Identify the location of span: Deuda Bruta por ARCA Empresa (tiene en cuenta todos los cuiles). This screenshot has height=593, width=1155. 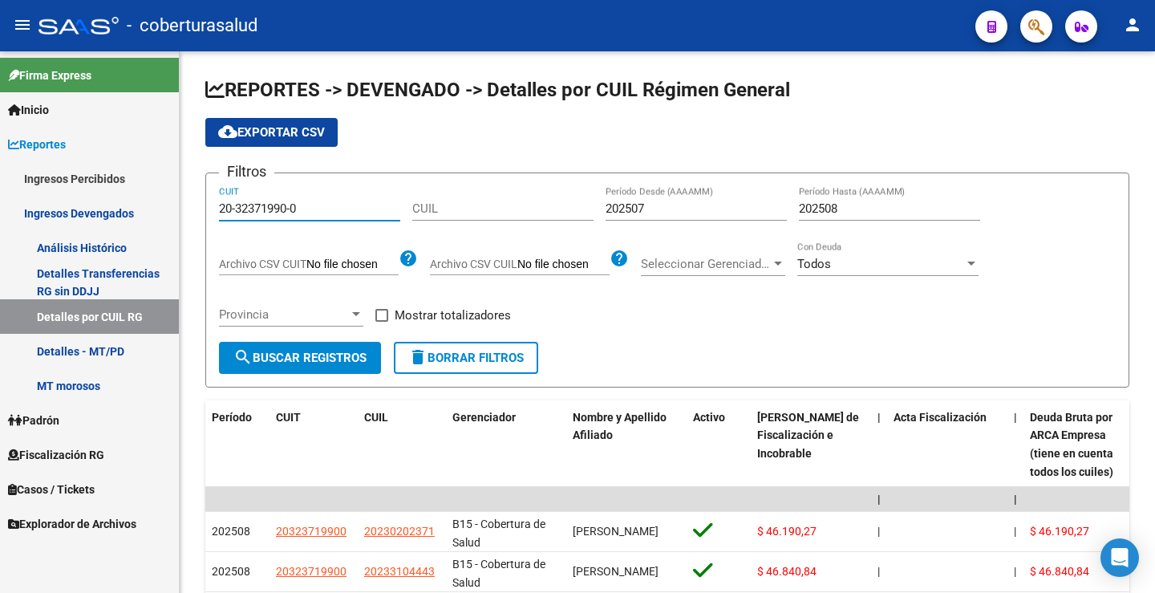
(1072, 444).